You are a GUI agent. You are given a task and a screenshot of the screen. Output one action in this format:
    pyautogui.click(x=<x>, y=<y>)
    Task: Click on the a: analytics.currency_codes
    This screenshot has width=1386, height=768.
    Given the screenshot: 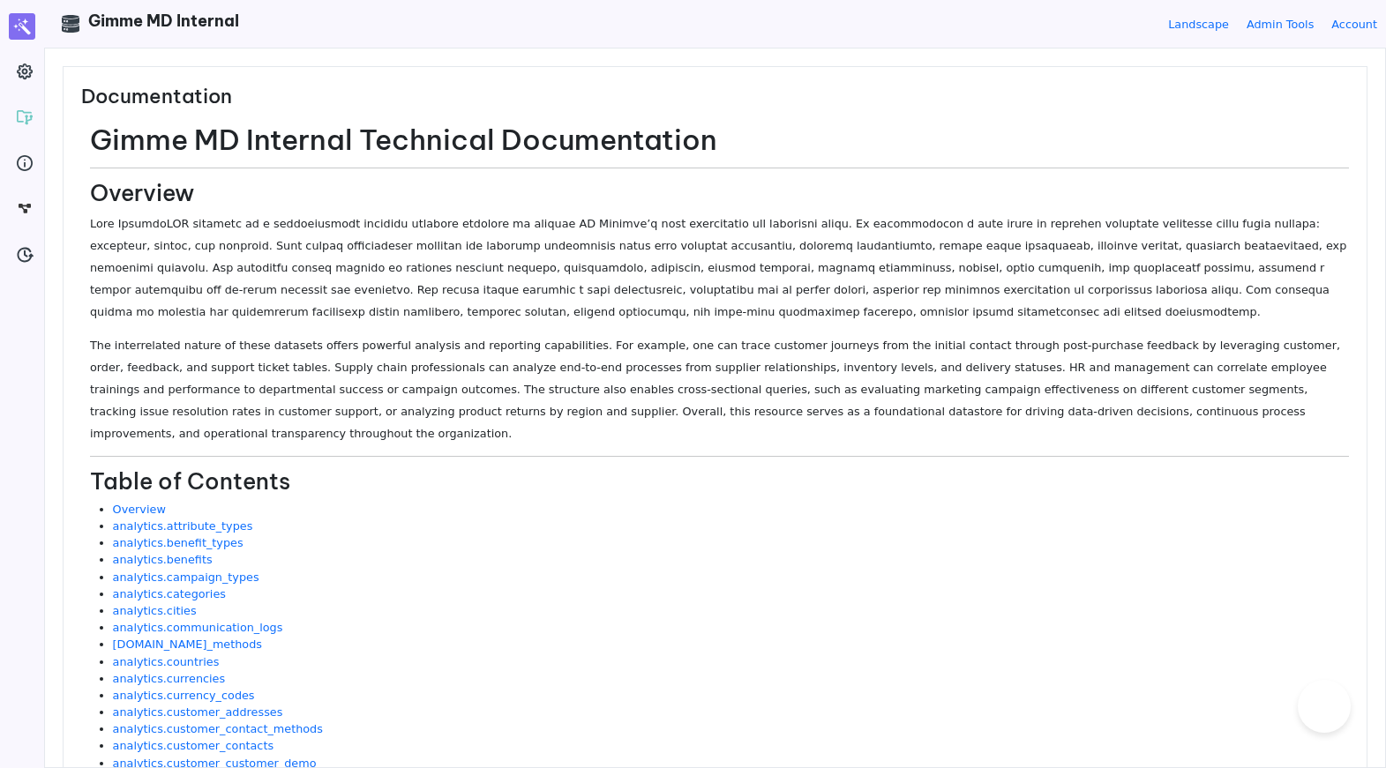 What is the action you would take?
    pyautogui.click(x=183, y=695)
    